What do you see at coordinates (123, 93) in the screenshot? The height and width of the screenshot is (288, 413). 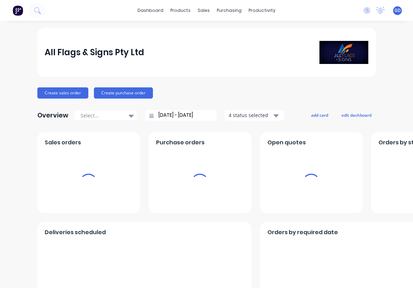 I see `button: Create purchase order` at bounding box center [123, 93].